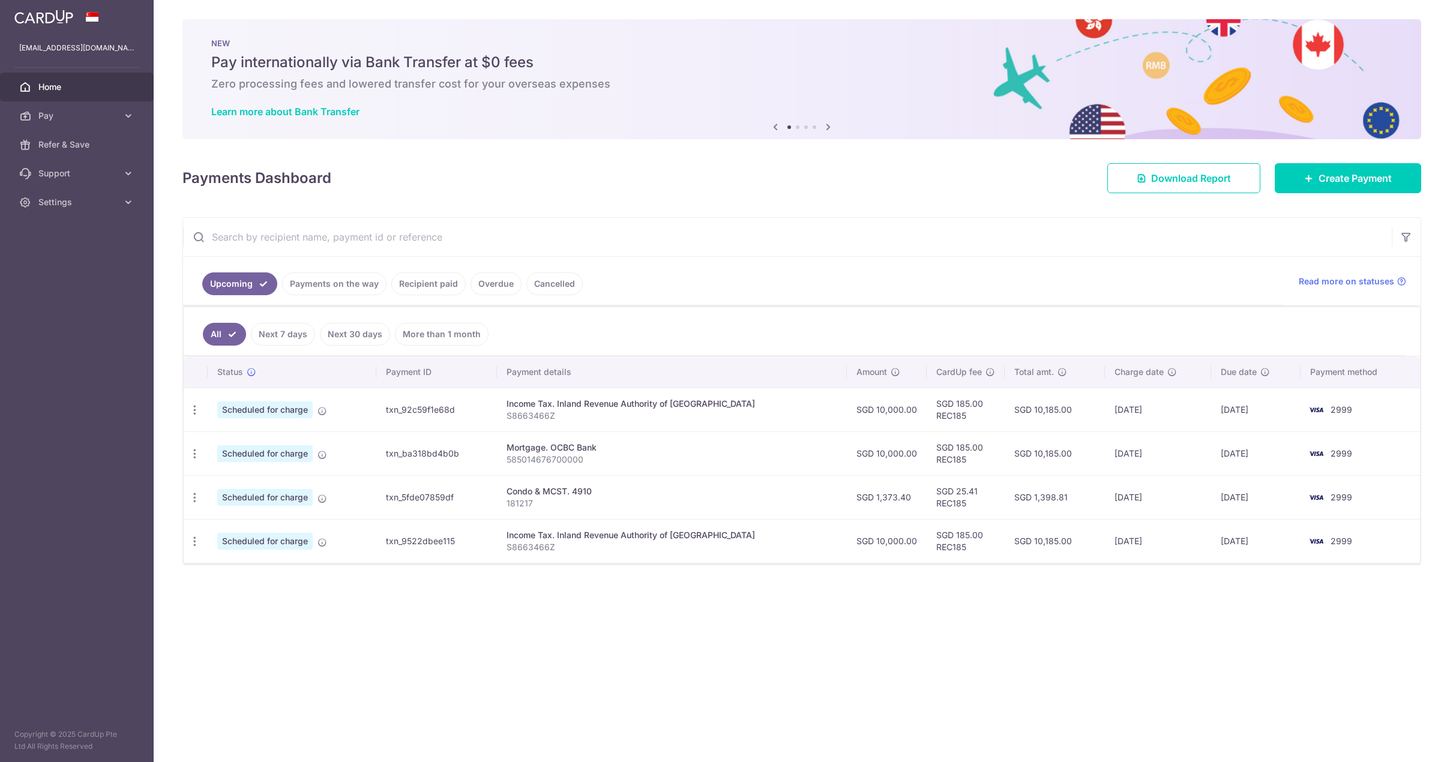  What do you see at coordinates (1055, 497) in the screenshot?
I see `td: SGD 1,398.81` at bounding box center [1055, 497].